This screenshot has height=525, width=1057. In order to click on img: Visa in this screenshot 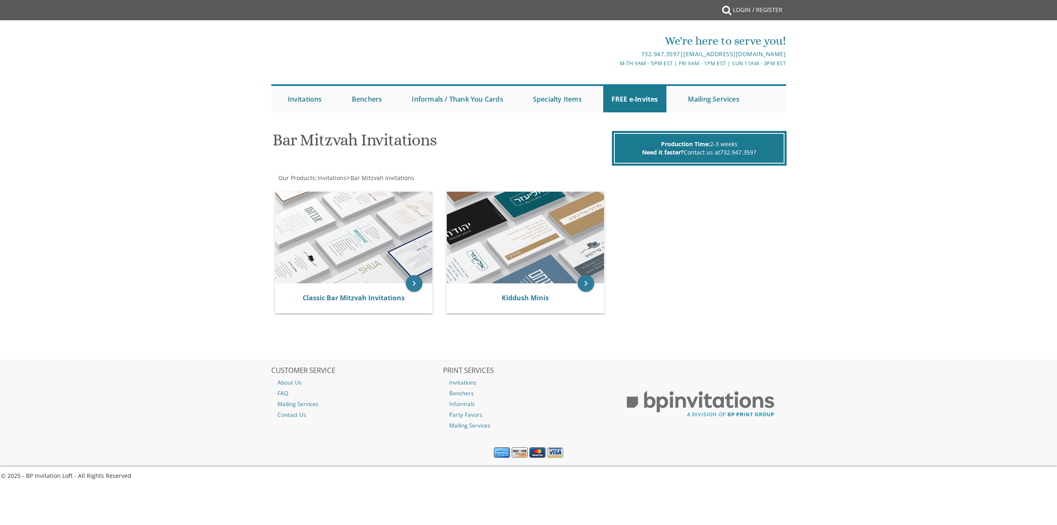, I will do `click(555, 452)`.